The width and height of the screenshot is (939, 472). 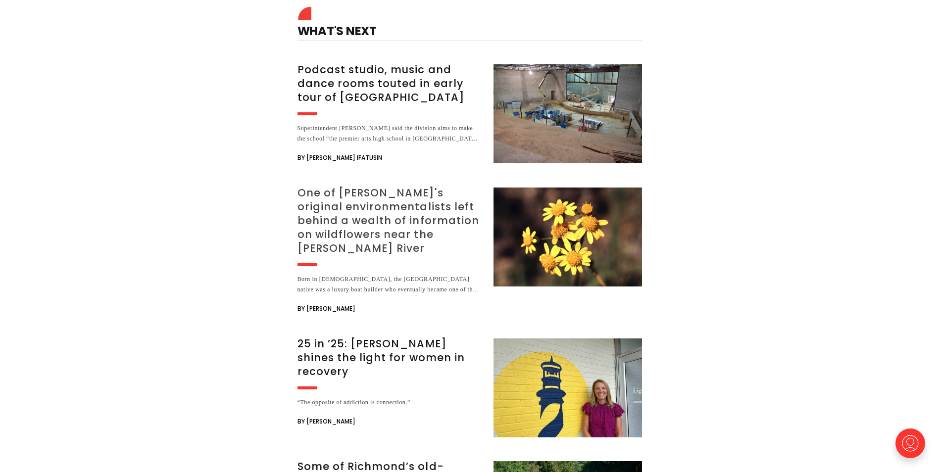 What do you see at coordinates (568, 237) in the screenshot?
I see `img: One of Richmond's original environmentalists left behind a wealth of information on wildflowers n...` at bounding box center [568, 237].